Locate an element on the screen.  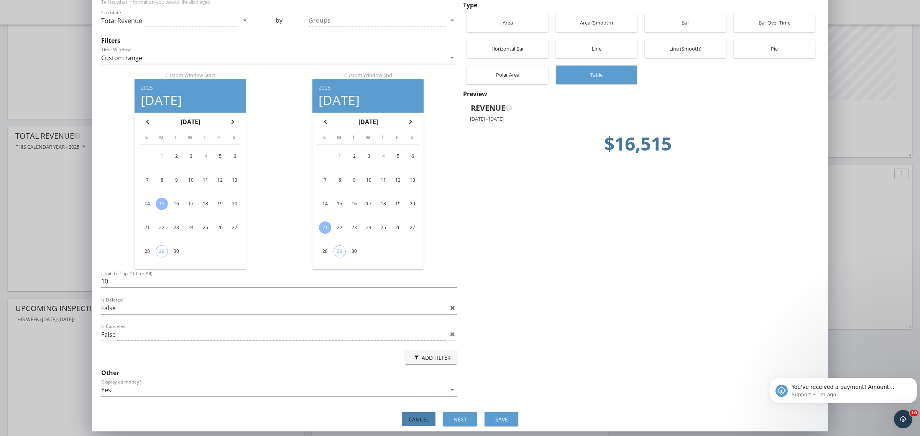
div: Custom range is located at coordinates (121, 58).